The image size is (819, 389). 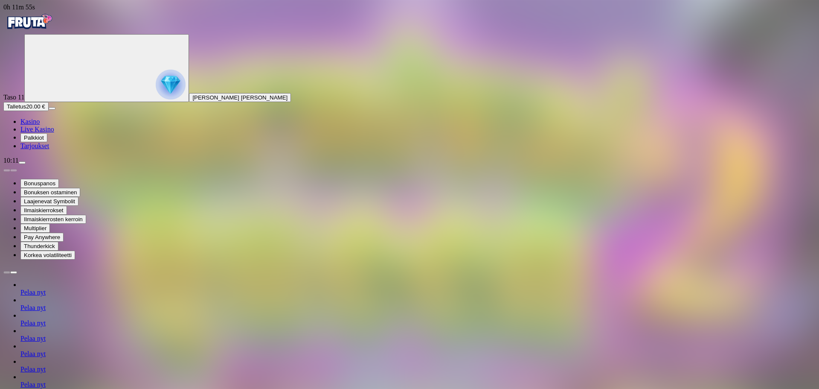 What do you see at coordinates (39, 246) in the screenshot?
I see `button: Thunderkick` at bounding box center [39, 246].